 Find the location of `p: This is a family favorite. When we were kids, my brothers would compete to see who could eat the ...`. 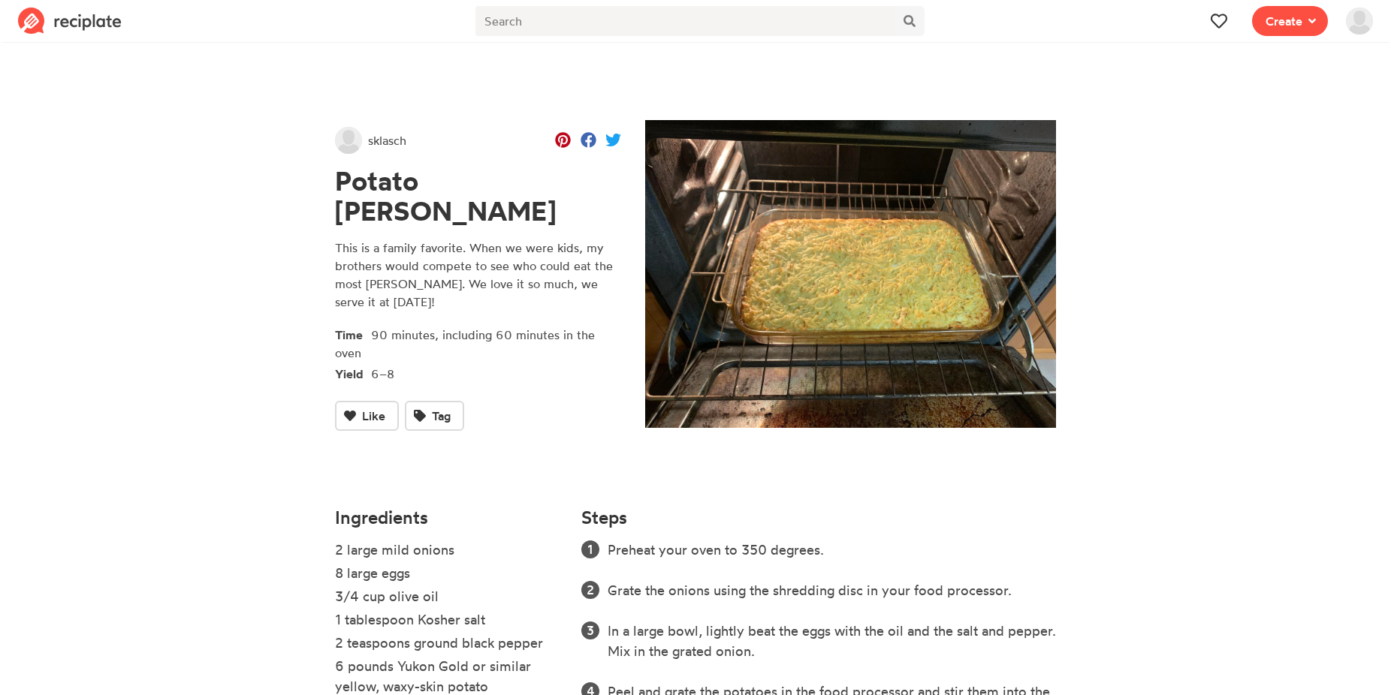

p: This is a family favorite. When we were kids, my brothers would compete to see who could eat the ... is located at coordinates (478, 275).